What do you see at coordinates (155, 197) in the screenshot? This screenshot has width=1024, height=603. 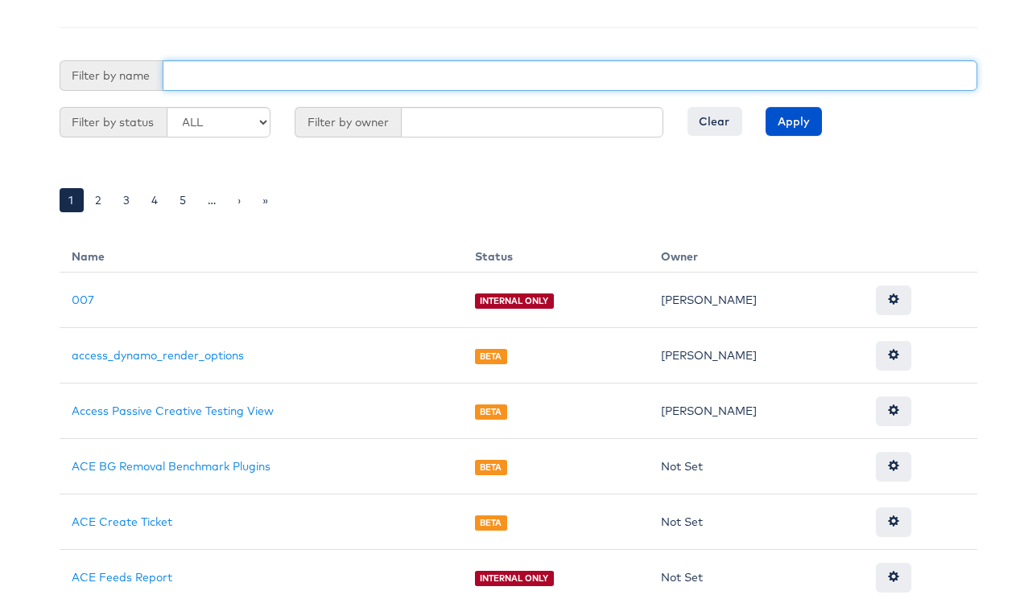 I see `a: 4` at bounding box center [155, 197].